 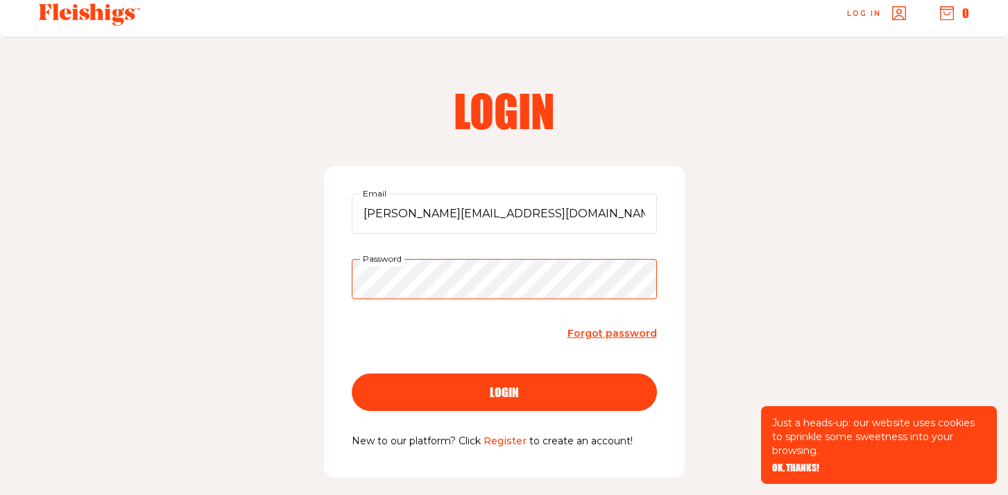 I want to click on label: Email, so click(x=375, y=194).